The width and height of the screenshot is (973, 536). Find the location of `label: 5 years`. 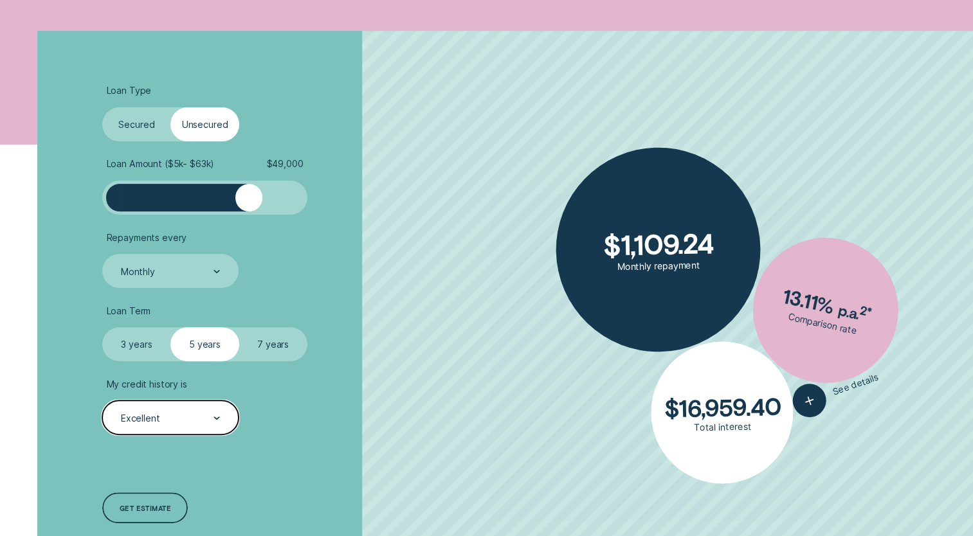

label: 5 years is located at coordinates (205, 344).